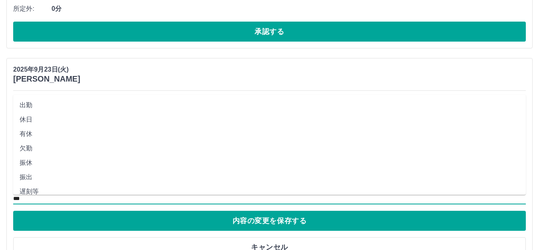 The width and height of the screenshot is (539, 250). Describe the element at coordinates (269, 162) in the screenshot. I see `li: 振休` at that location.